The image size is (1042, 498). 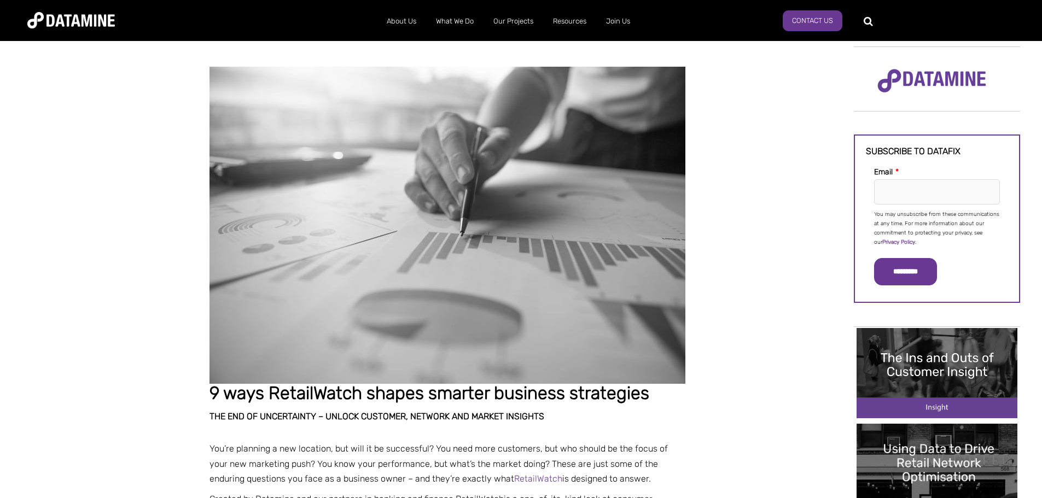 I want to click on img: customer insights, so click(x=937, y=373).